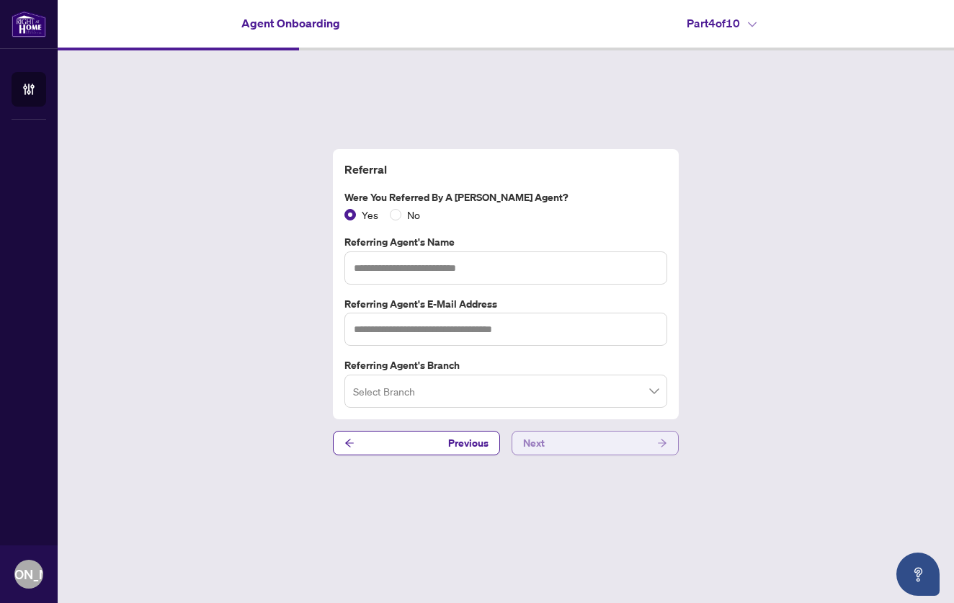 This screenshot has height=603, width=954. Describe the element at coordinates (506, 169) in the screenshot. I see `h4: Referral` at that location.